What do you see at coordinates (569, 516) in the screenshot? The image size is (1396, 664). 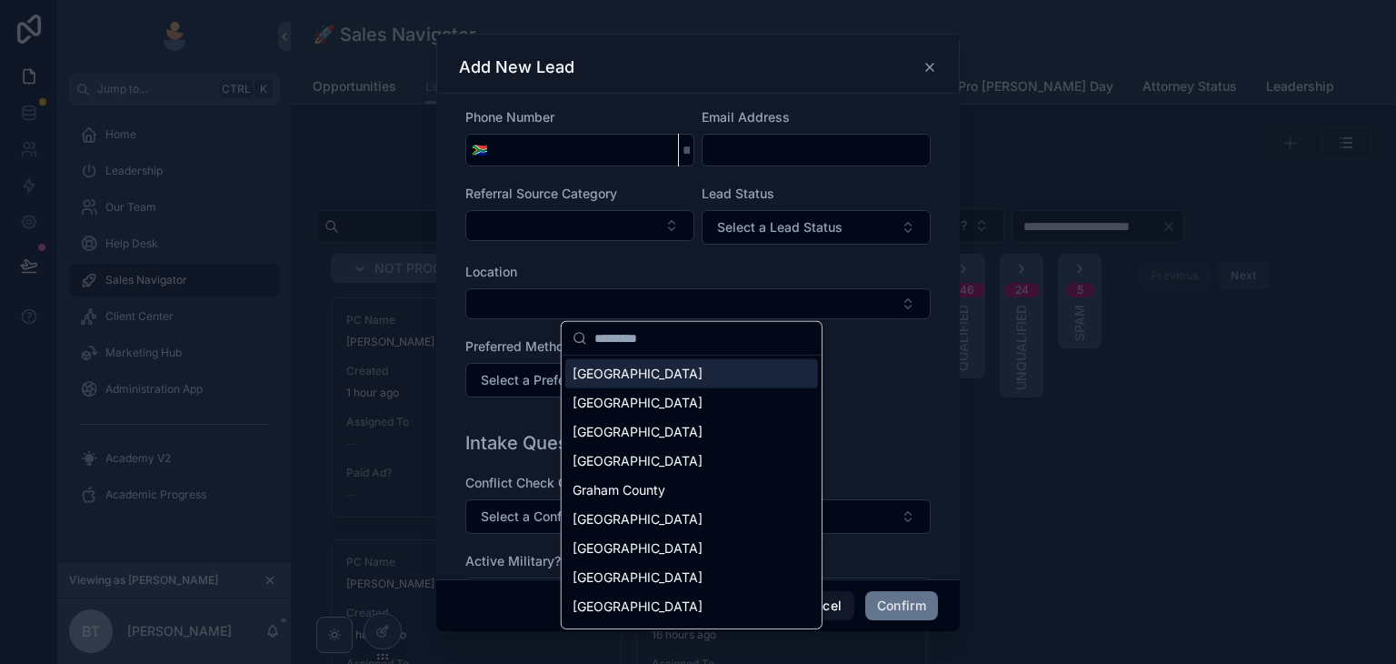 I see `span: Select a Conflict Check Cleared?` at bounding box center [569, 516].